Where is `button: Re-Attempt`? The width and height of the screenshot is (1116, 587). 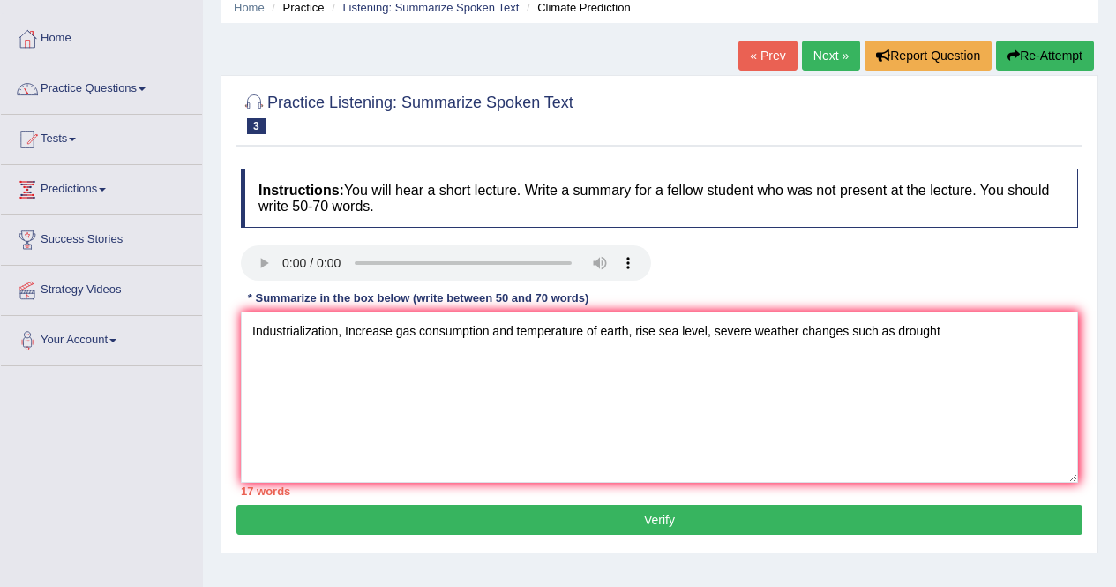
button: Re-Attempt is located at coordinates (1045, 56).